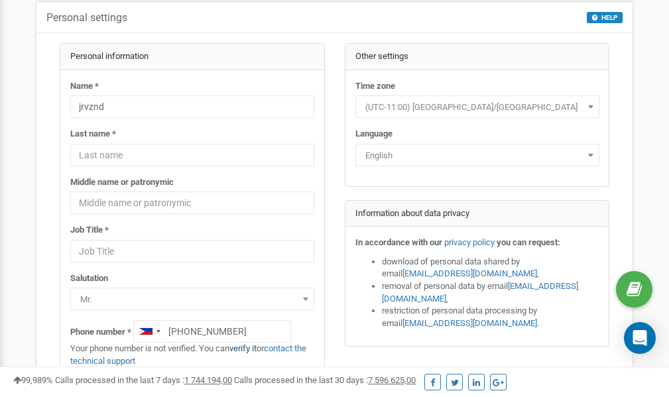 The height and width of the screenshot is (397, 669). I want to click on button: HELP, so click(605, 17).